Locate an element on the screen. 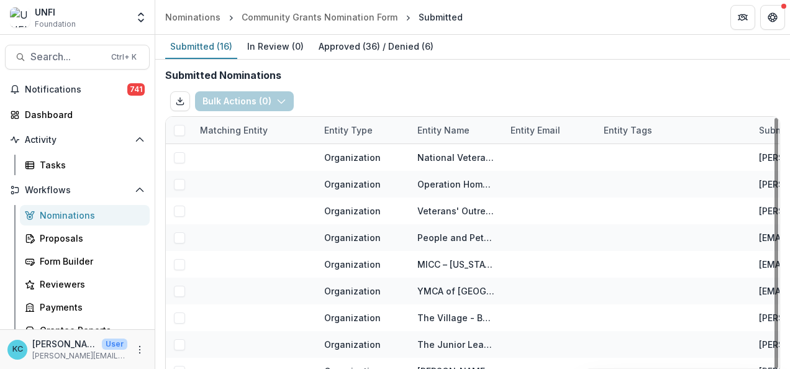 The width and height of the screenshot is (790, 369). div: Submitted is located at coordinates (440, 17).